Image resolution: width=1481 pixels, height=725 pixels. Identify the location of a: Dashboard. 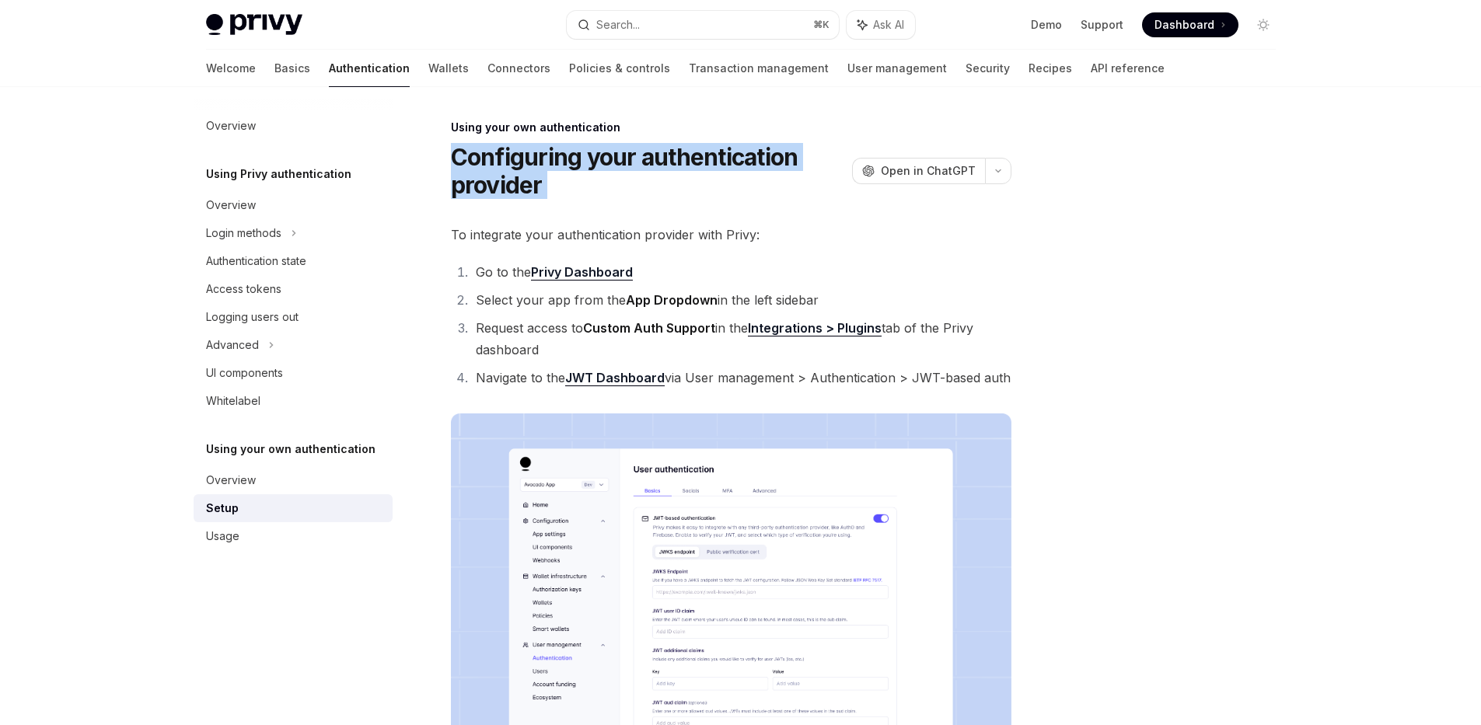
(1190, 25).